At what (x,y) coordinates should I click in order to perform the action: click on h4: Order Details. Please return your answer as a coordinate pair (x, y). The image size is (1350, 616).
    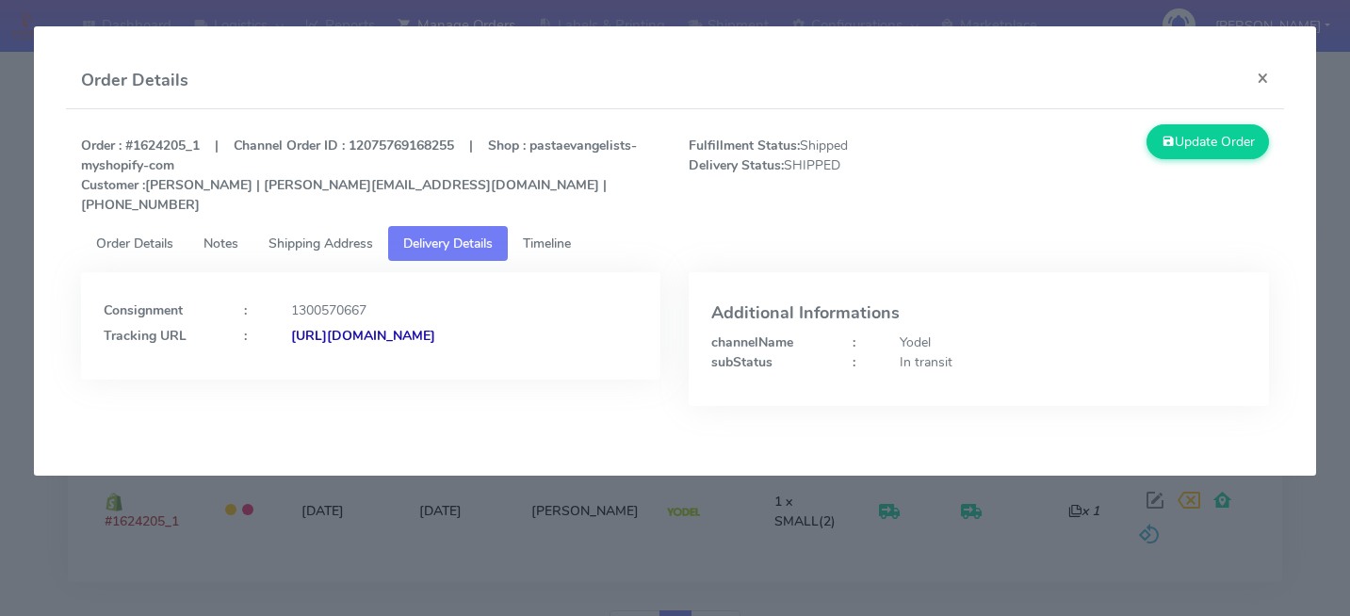
    Looking at the image, I should click on (135, 80).